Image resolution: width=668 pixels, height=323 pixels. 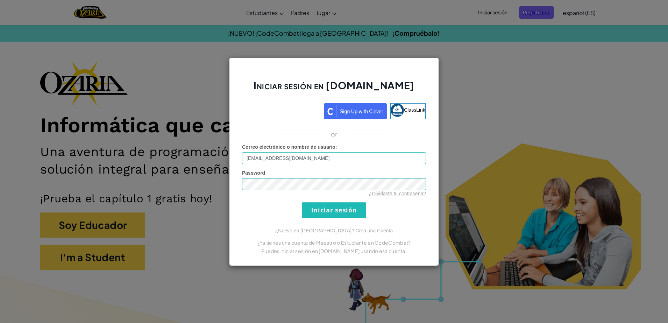 I want to click on img: classlink-logo-small.png, so click(x=397, y=110).